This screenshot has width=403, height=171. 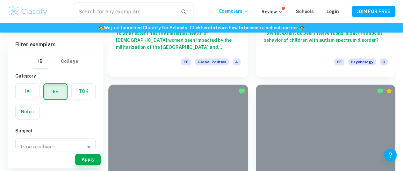 What do you see at coordinates (55, 92) in the screenshot?
I see `button: EE` at bounding box center [55, 92].